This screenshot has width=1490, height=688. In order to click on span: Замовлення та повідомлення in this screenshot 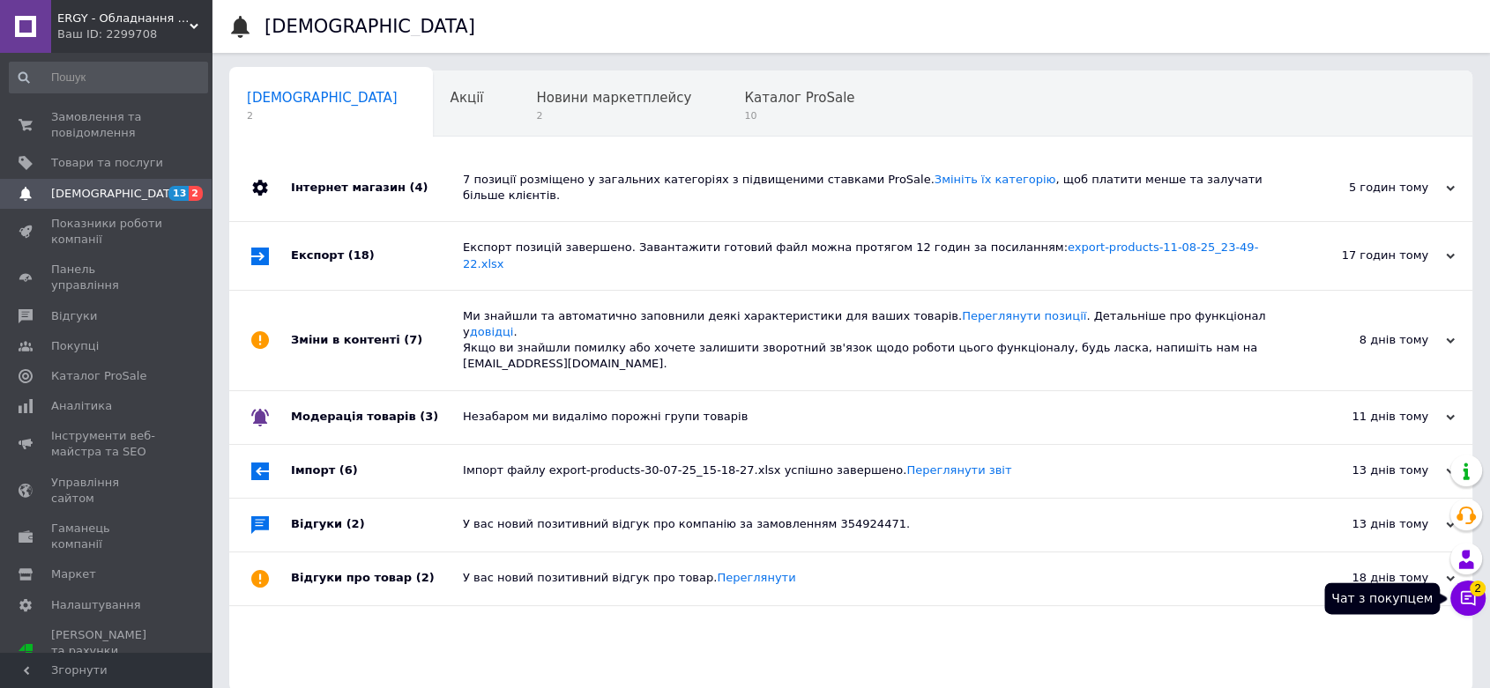, I will do `click(107, 125)`.